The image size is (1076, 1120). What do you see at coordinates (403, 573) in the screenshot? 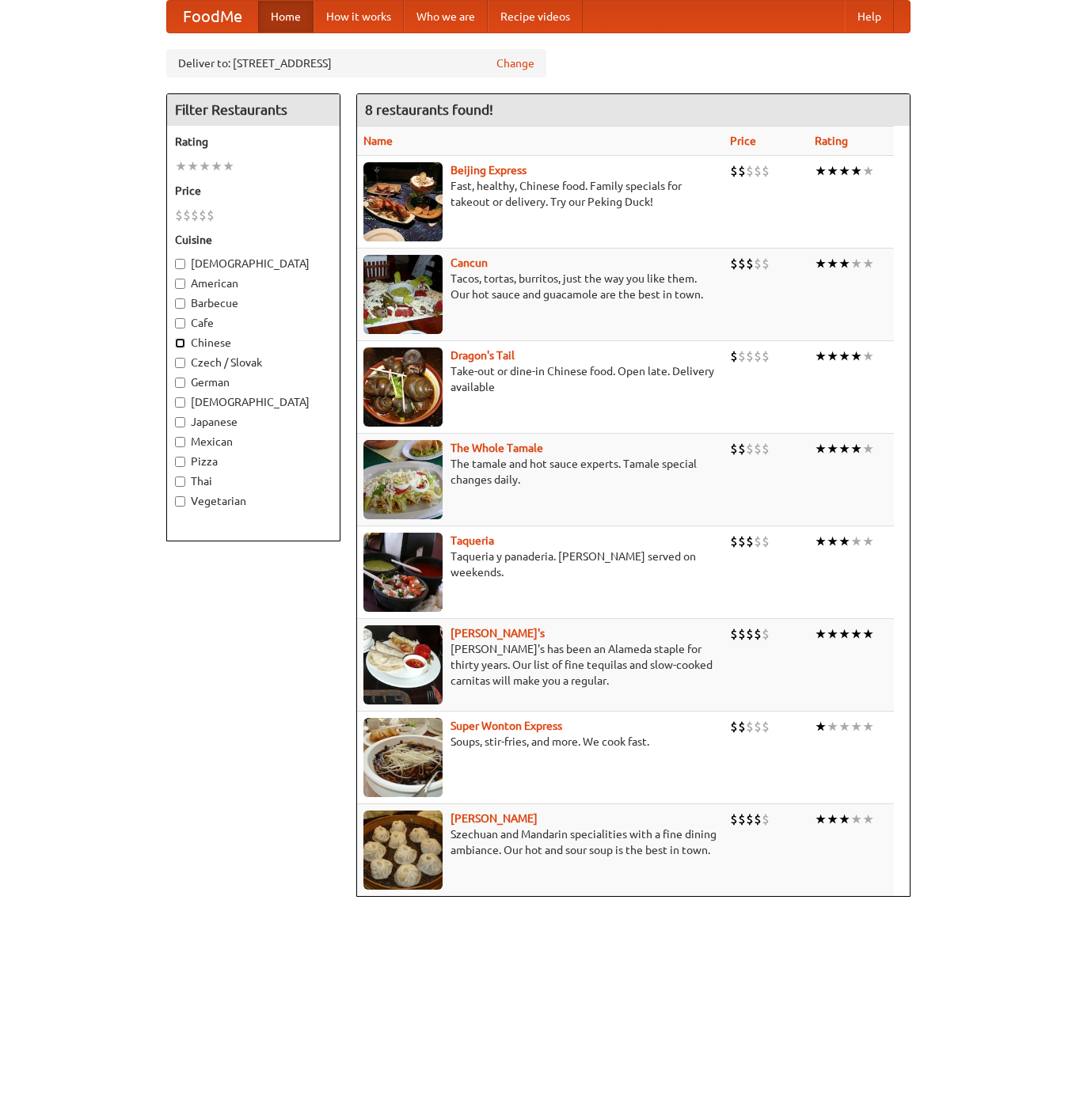
I see `img: taqueria.jpg` at bounding box center [403, 573].